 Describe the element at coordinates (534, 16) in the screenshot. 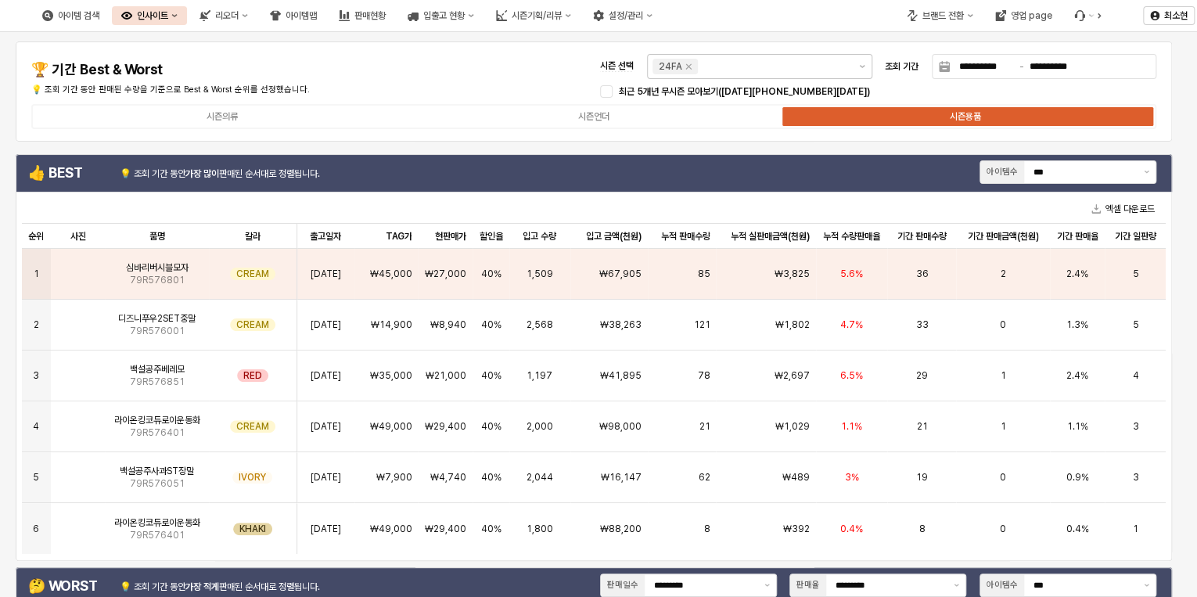

I see `button: 시즌기획/리뷰` at that location.